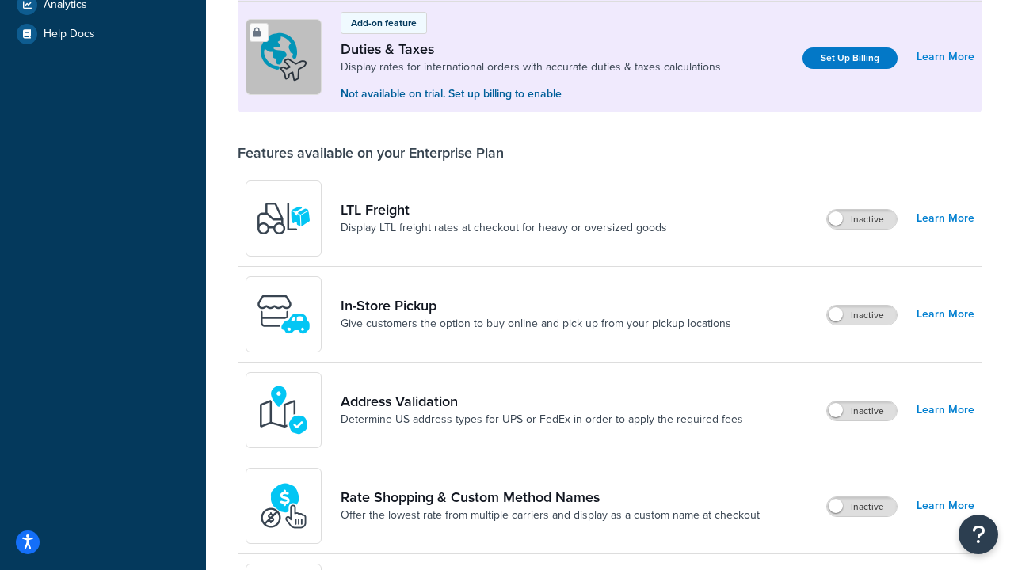 Image resolution: width=1014 pixels, height=570 pixels. What do you see at coordinates (69, 34) in the screenshot?
I see `span: Help Docs` at bounding box center [69, 34].